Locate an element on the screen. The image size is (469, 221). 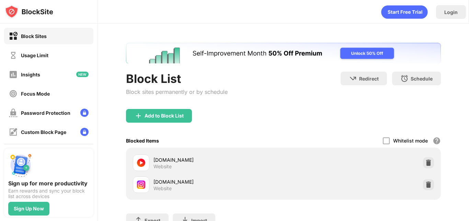
div: Block Sites is located at coordinates (34, 36).